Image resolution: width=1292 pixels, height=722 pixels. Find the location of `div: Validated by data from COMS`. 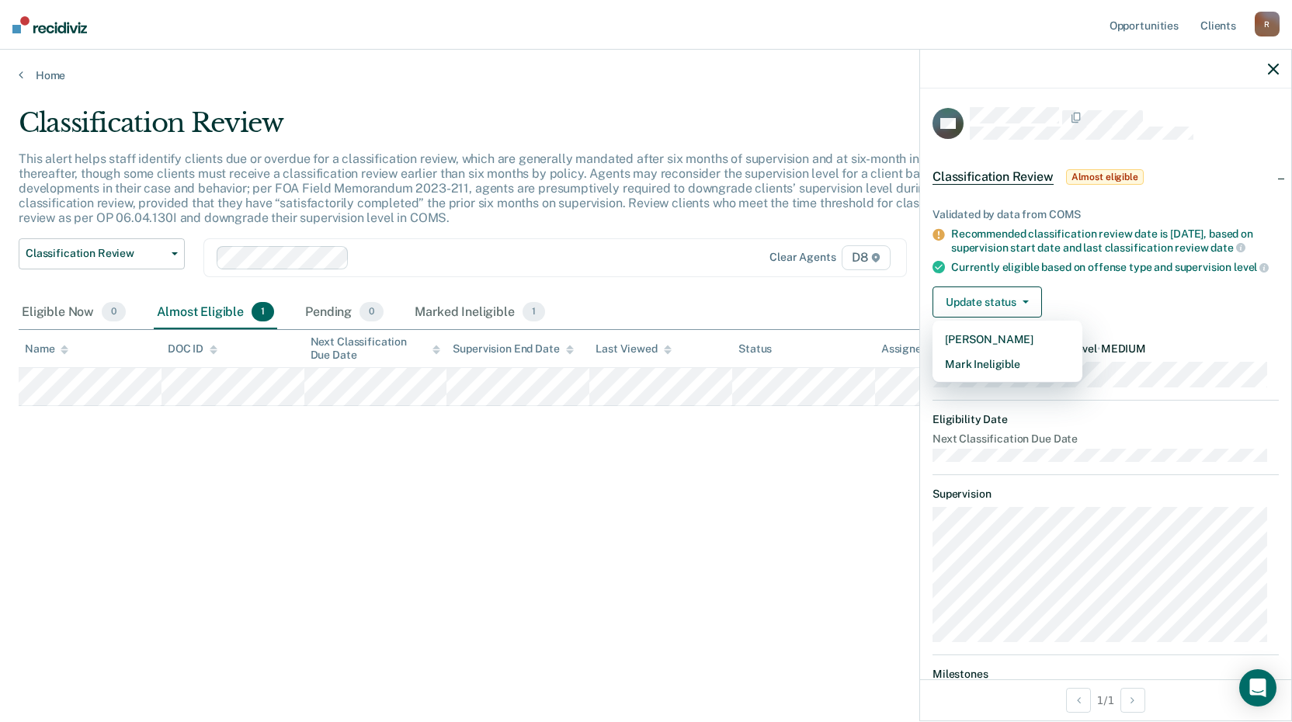

div: Validated by data from COMS is located at coordinates (1105, 214).